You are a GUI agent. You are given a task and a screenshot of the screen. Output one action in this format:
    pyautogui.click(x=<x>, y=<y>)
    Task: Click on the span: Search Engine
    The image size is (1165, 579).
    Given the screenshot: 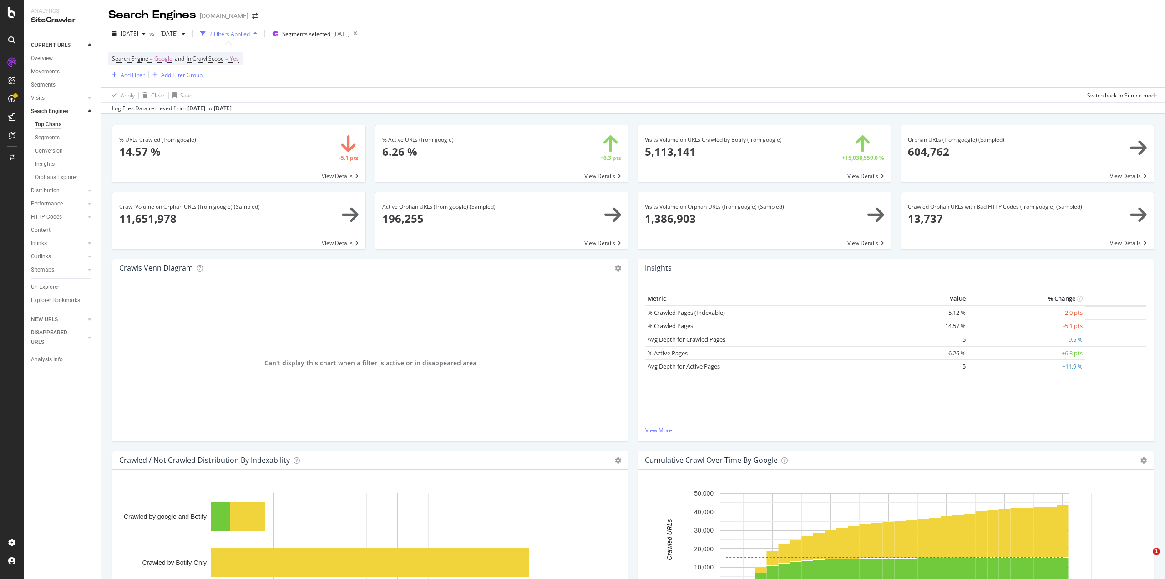 What is the action you would take?
    pyautogui.click(x=130, y=58)
    